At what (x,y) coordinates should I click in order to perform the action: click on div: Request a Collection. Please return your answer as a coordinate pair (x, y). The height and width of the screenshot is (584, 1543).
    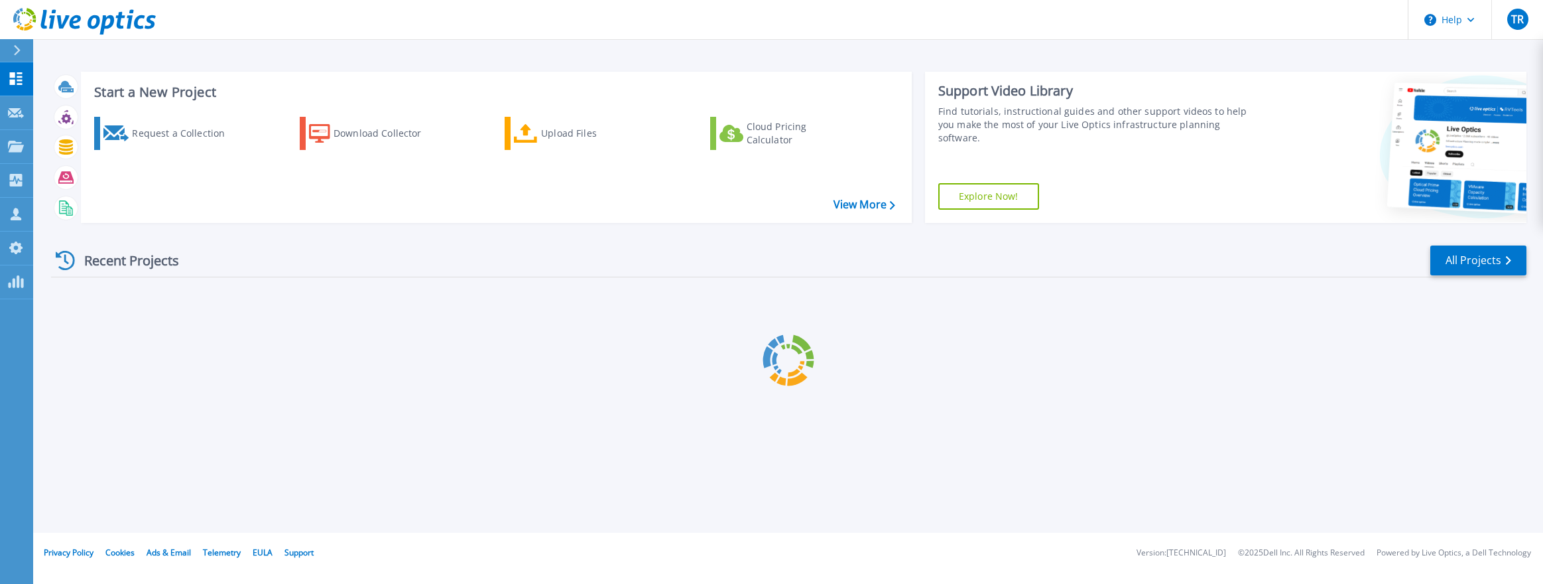
    Looking at the image, I should click on (185, 133).